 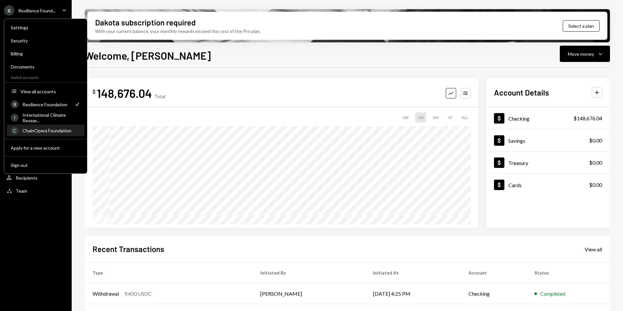 I want to click on div: Team, so click(x=21, y=191).